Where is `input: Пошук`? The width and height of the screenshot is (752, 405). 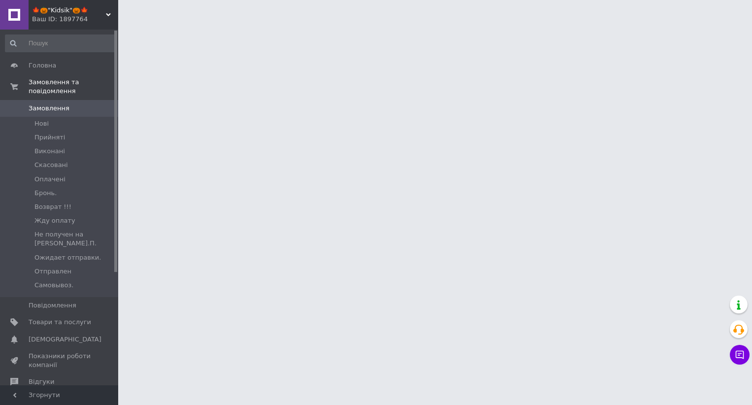
input: Пошук is located at coordinates (61, 43).